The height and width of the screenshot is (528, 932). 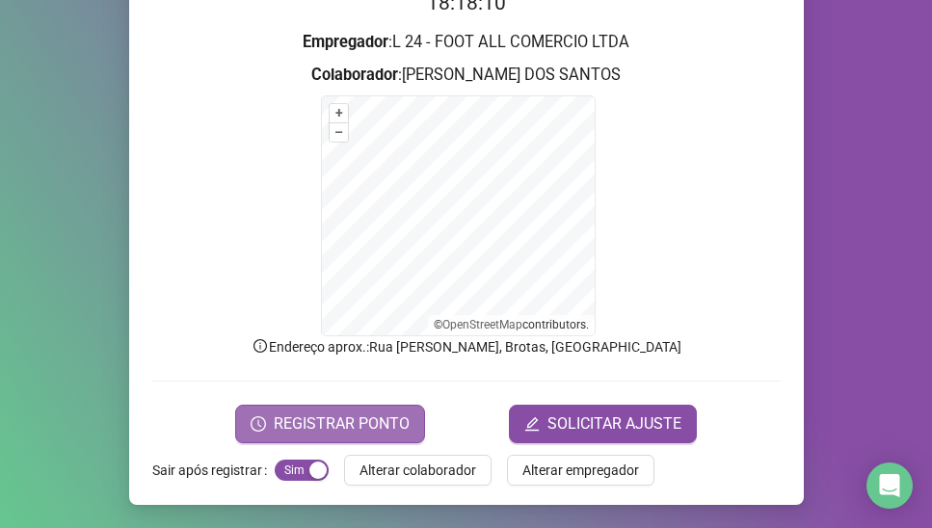 What do you see at coordinates (466, 42) in the screenshot?
I see `h3: : L 24 - FOOT ALL COMERCIO LTDA` at bounding box center [466, 42].